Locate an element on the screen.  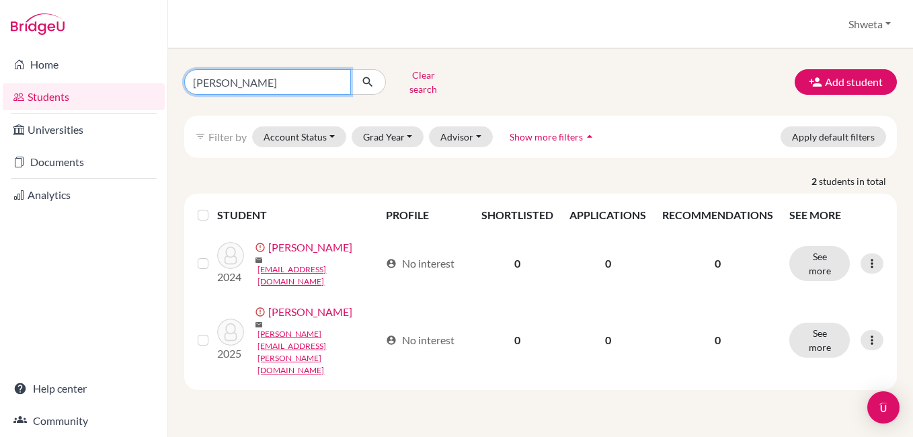
span: students in total is located at coordinates (858, 181).